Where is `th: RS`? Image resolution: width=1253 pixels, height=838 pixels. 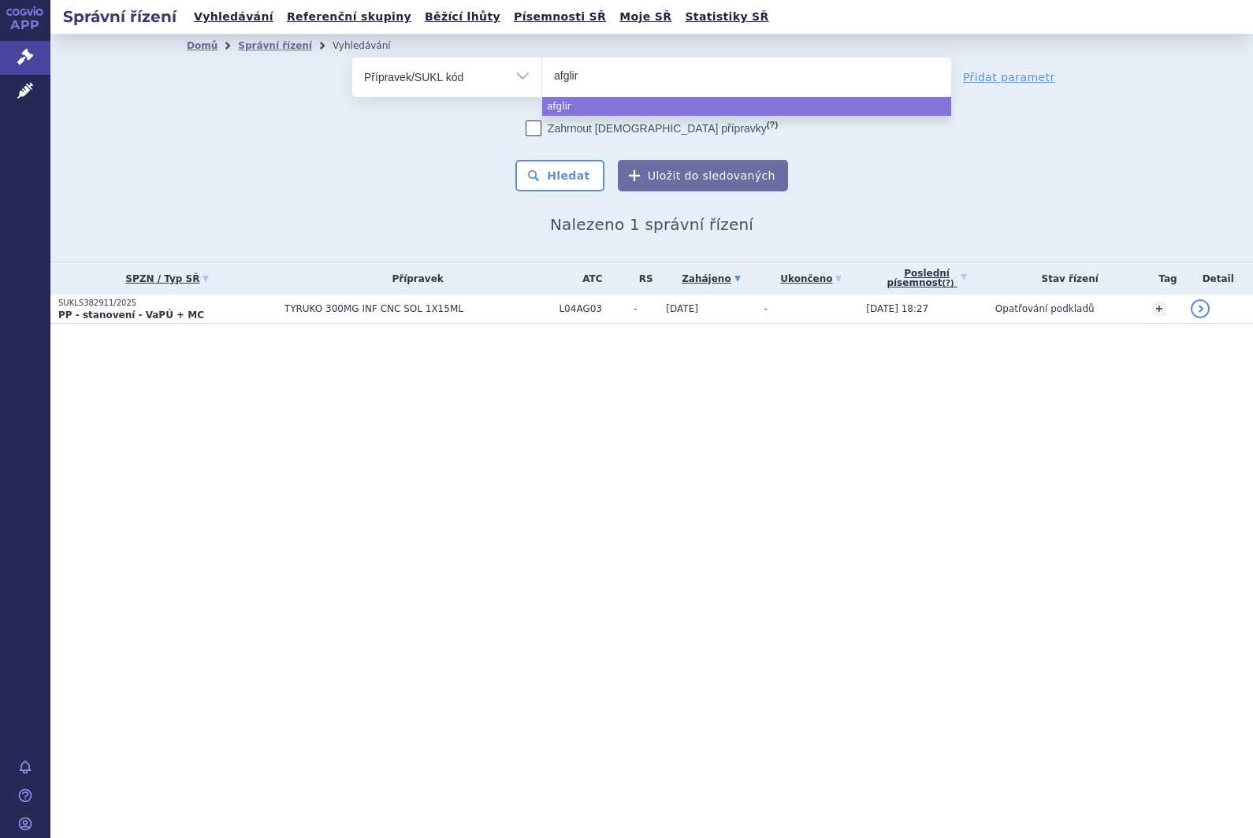
th: RS is located at coordinates (641, 278).